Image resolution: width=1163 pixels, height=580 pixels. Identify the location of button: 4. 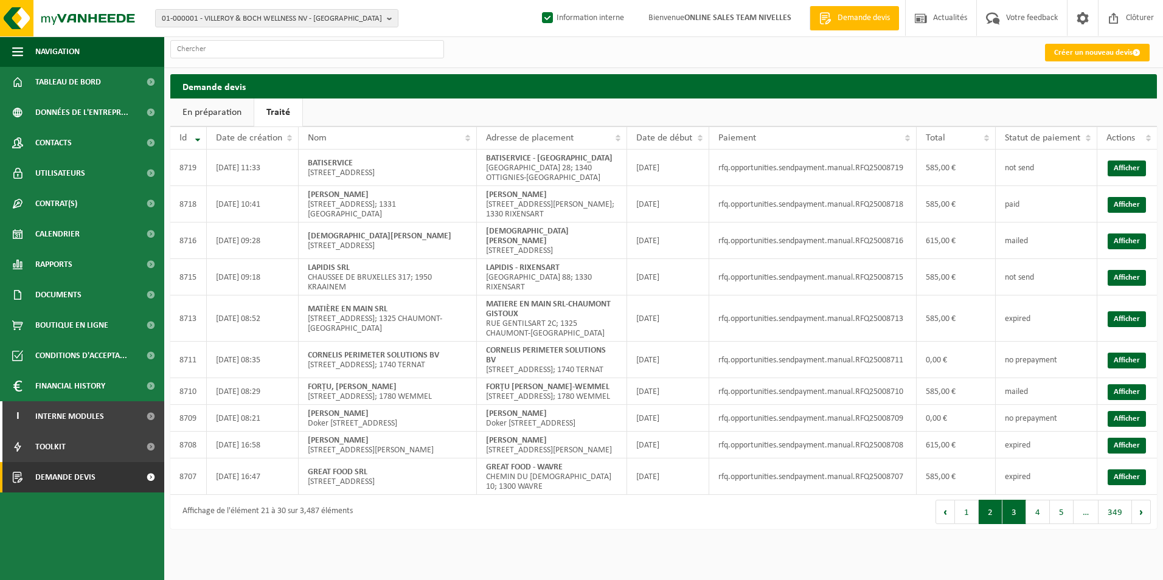
(1038, 512).